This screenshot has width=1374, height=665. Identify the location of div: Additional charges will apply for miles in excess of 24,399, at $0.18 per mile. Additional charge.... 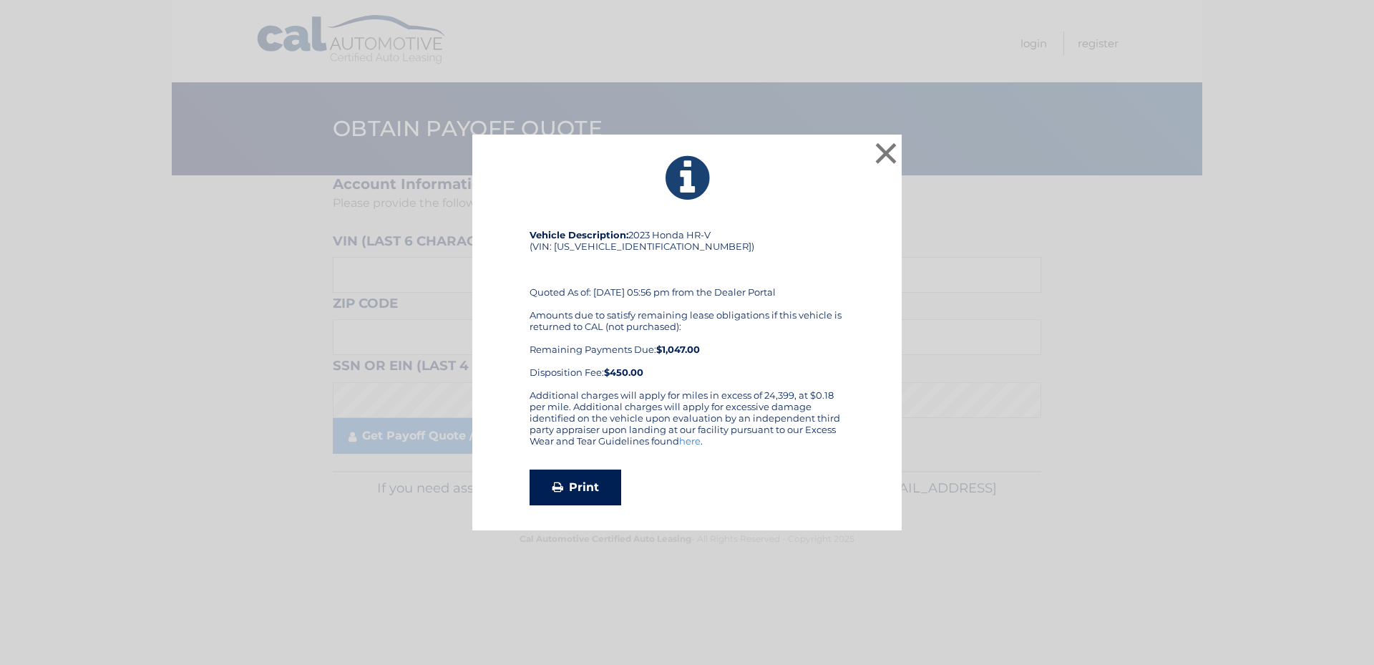
(687, 424).